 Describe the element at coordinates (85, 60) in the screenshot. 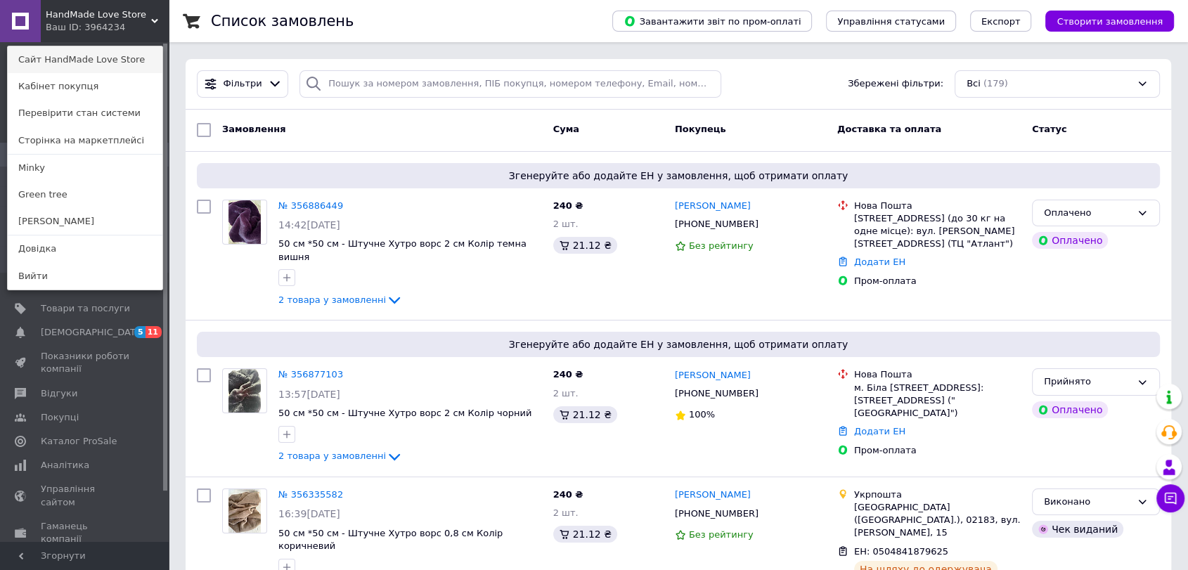

I see `a: Сайт HandMade Love Store` at that location.